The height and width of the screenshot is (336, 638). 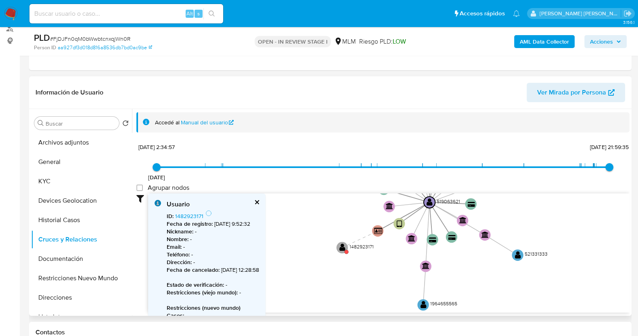 What do you see at coordinates (81, 123) in the screenshot?
I see `input: Buscar` at bounding box center [81, 123].